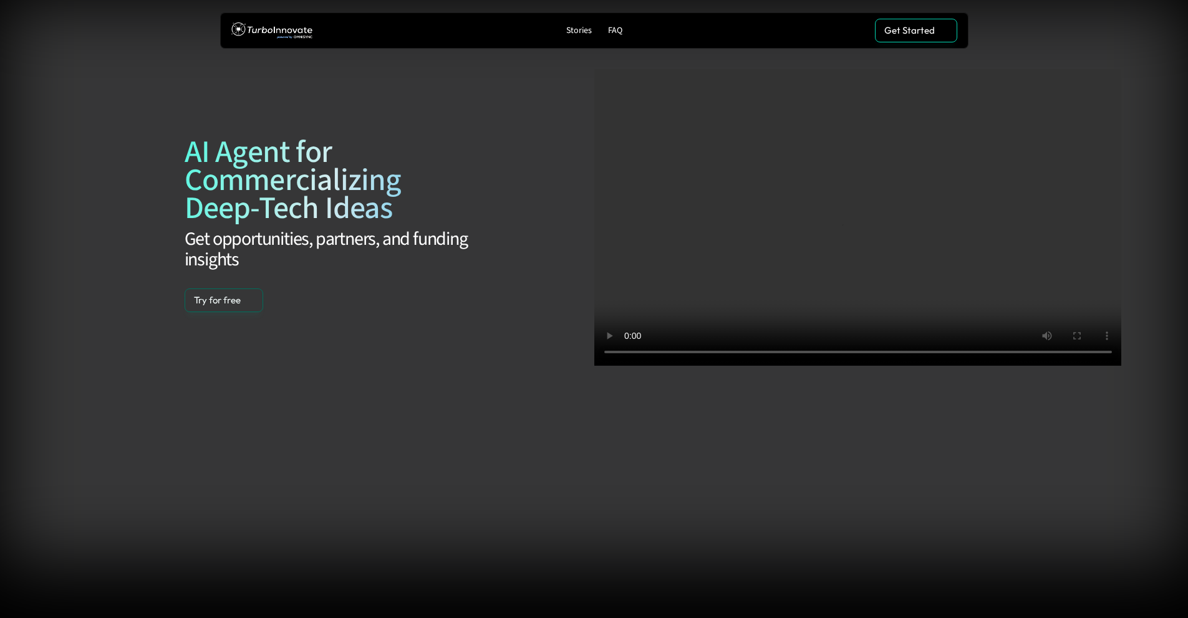  I want to click on p: Get Started, so click(909, 31).